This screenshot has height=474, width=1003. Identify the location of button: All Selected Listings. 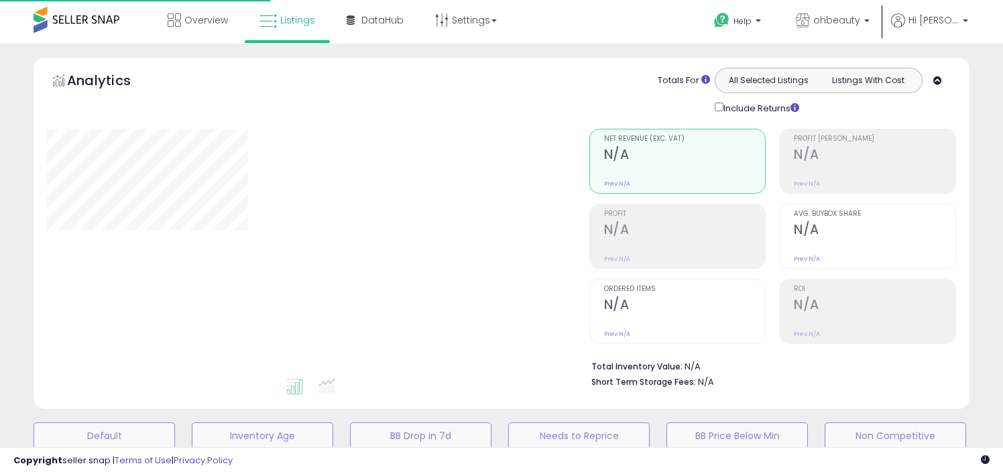
(769, 80).